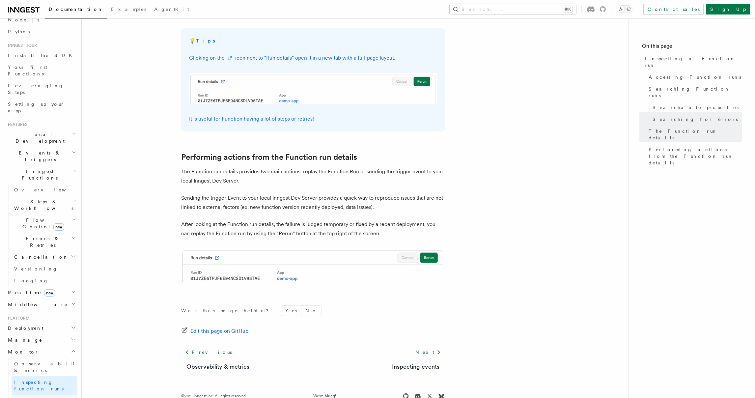  What do you see at coordinates (313, 89) in the screenshot?
I see `img: Clicking on the icon next to "Run details" open it in a new tab with a full-page layout` at bounding box center [313, 89].